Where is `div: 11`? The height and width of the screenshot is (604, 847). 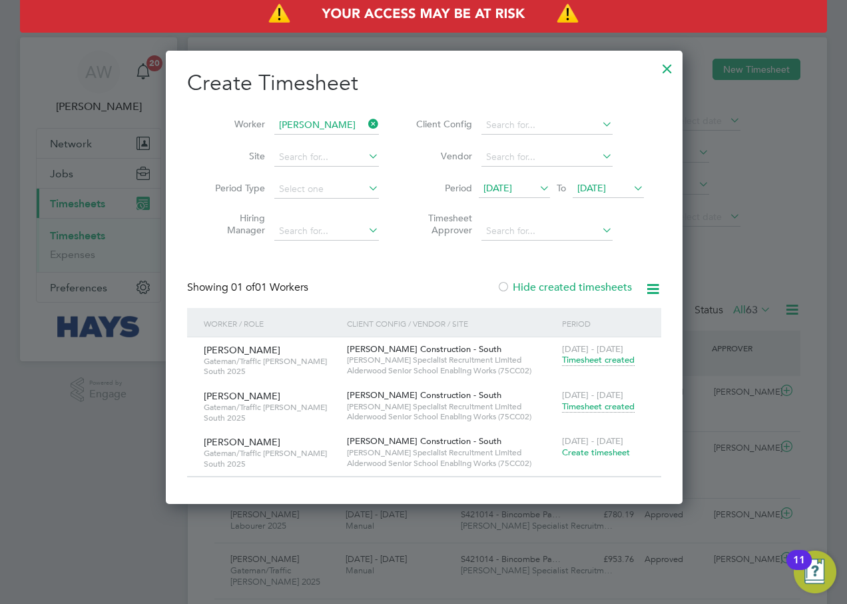 div: 11 is located at coordinates (799, 568).